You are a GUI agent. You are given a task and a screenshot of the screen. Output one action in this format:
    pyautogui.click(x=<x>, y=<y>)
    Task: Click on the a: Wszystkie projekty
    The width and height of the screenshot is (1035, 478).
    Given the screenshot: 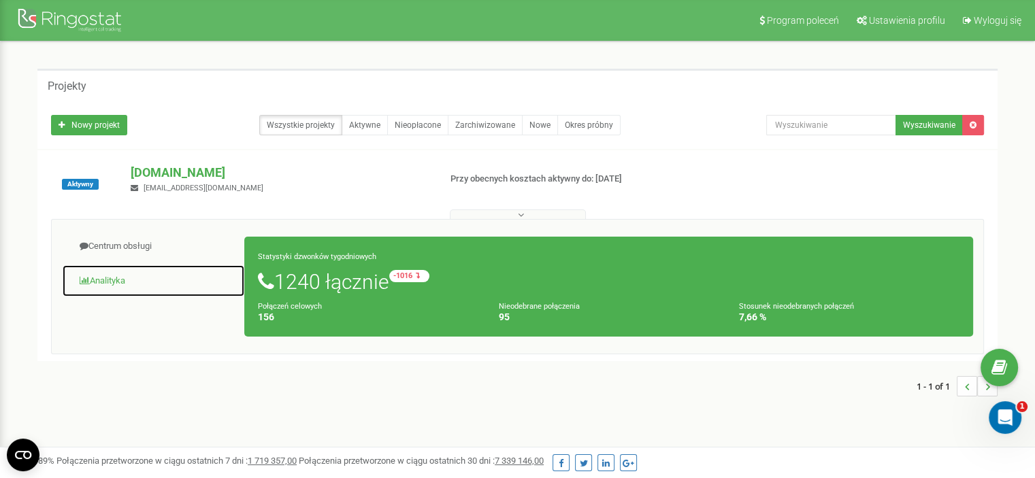 What is the action you would take?
    pyautogui.click(x=301, y=125)
    